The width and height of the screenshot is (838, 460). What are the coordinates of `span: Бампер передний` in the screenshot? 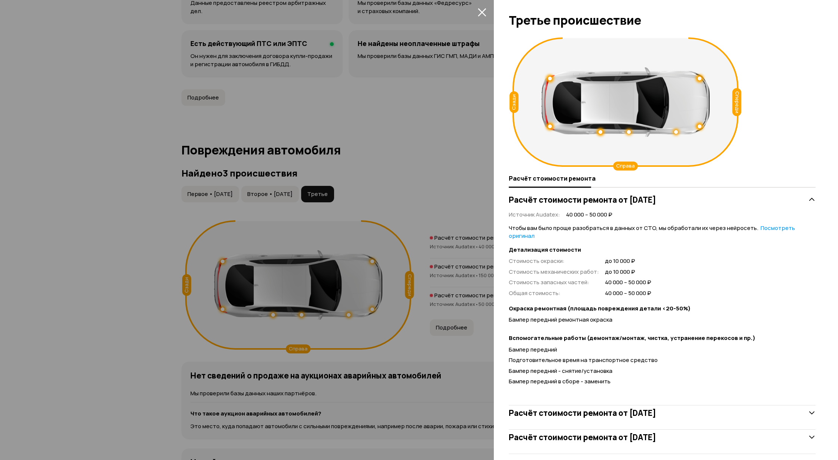 It's located at (533, 349).